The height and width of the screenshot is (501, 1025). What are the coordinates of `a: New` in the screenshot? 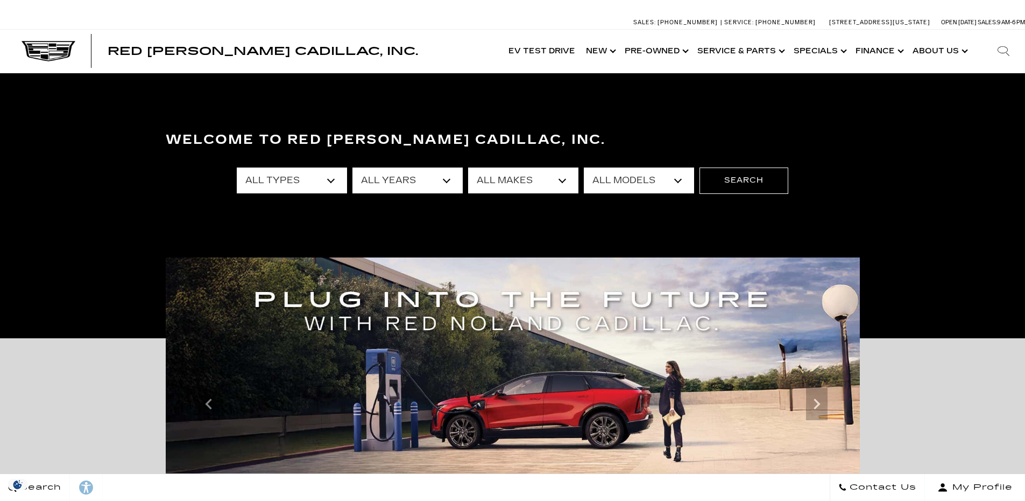 It's located at (600, 51).